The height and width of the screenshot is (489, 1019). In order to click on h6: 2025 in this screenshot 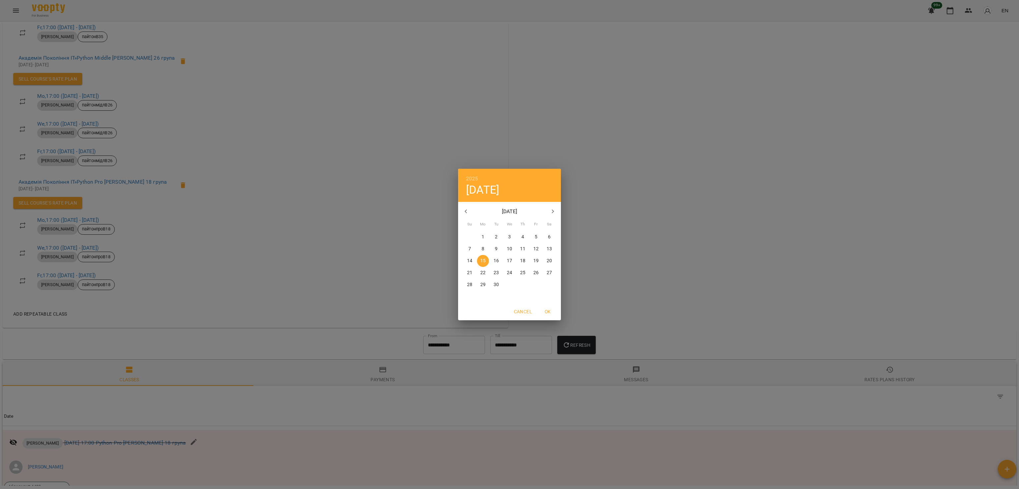, I will do `click(472, 179)`.